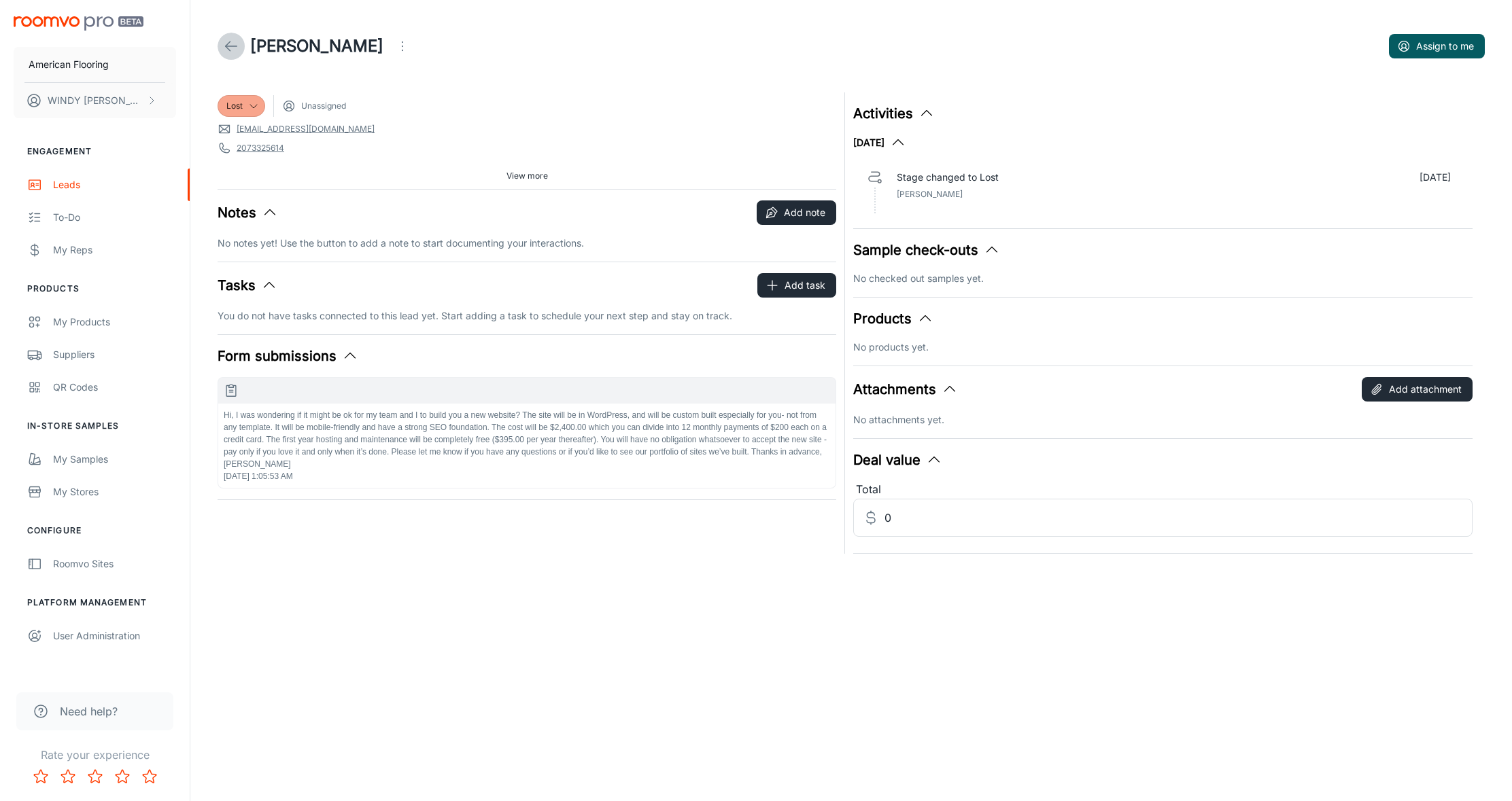  I want to click on a: 2073325614, so click(261, 148).